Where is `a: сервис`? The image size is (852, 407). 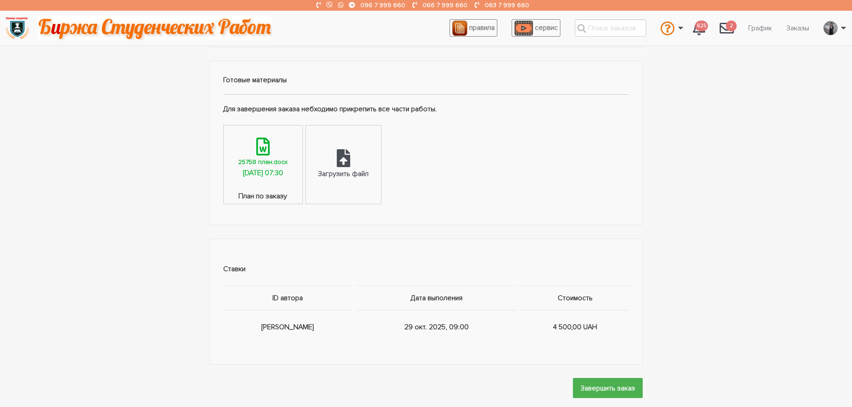
a: сервис is located at coordinates (536, 28).